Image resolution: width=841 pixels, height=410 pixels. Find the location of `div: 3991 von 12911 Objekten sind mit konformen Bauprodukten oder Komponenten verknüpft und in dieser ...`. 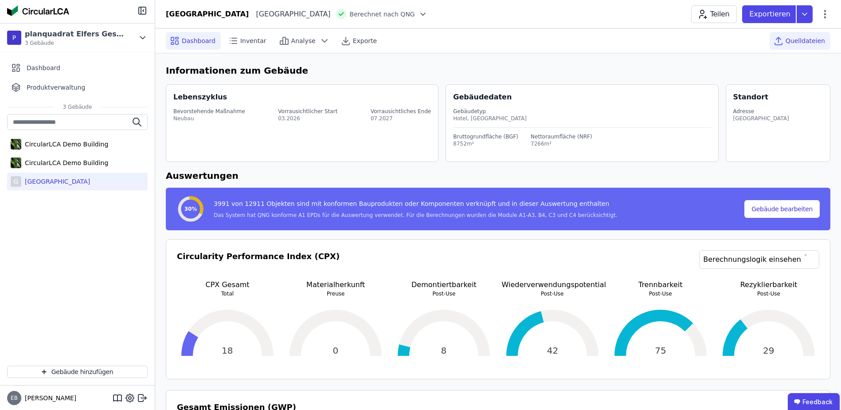

div: 3991 von 12911 Objekten sind mit konformen Bauprodukten oder Komponenten verknüpft und in dieser ... is located at coordinates (415, 205).